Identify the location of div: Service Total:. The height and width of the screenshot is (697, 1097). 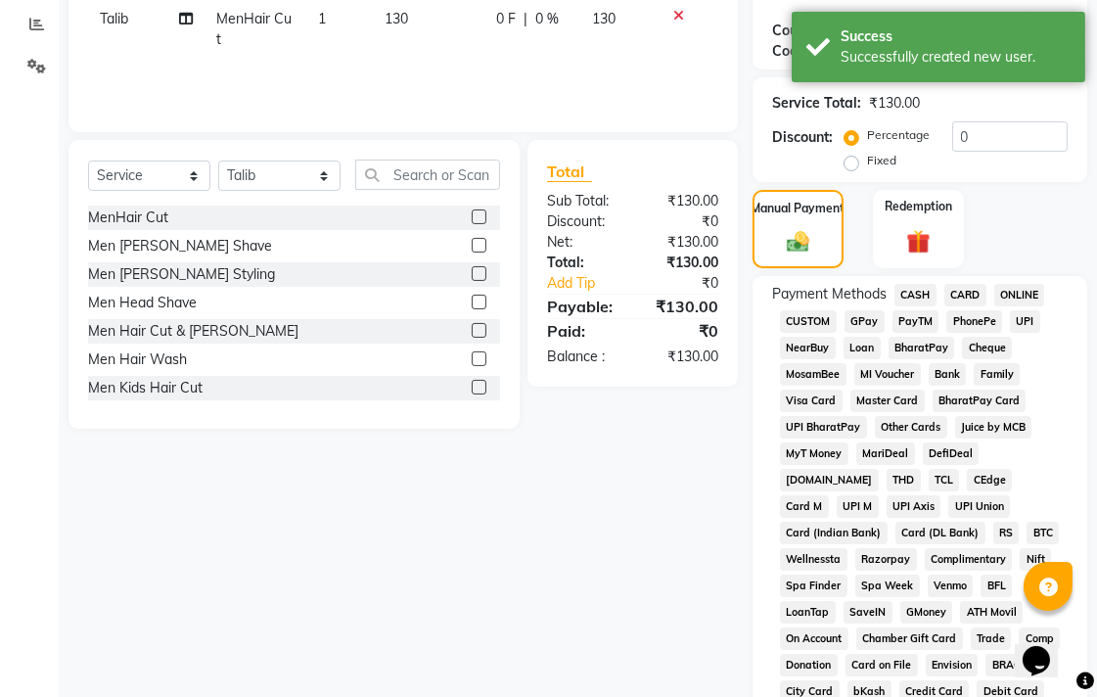
(816, 103).